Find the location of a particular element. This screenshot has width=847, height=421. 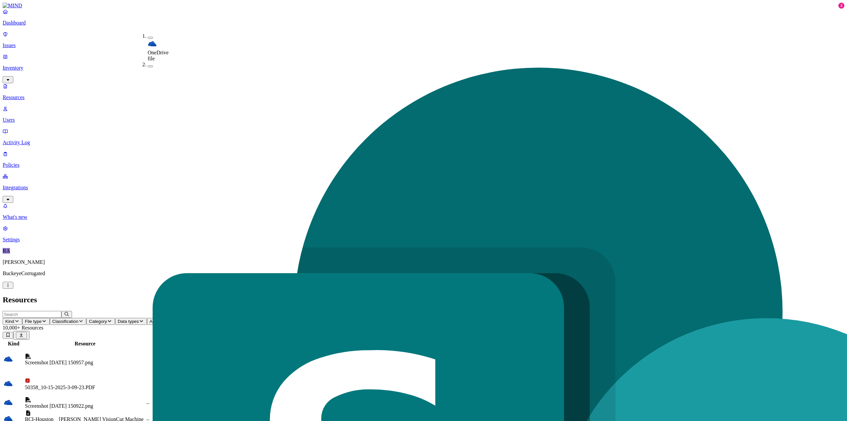

p: Users is located at coordinates (423, 120).